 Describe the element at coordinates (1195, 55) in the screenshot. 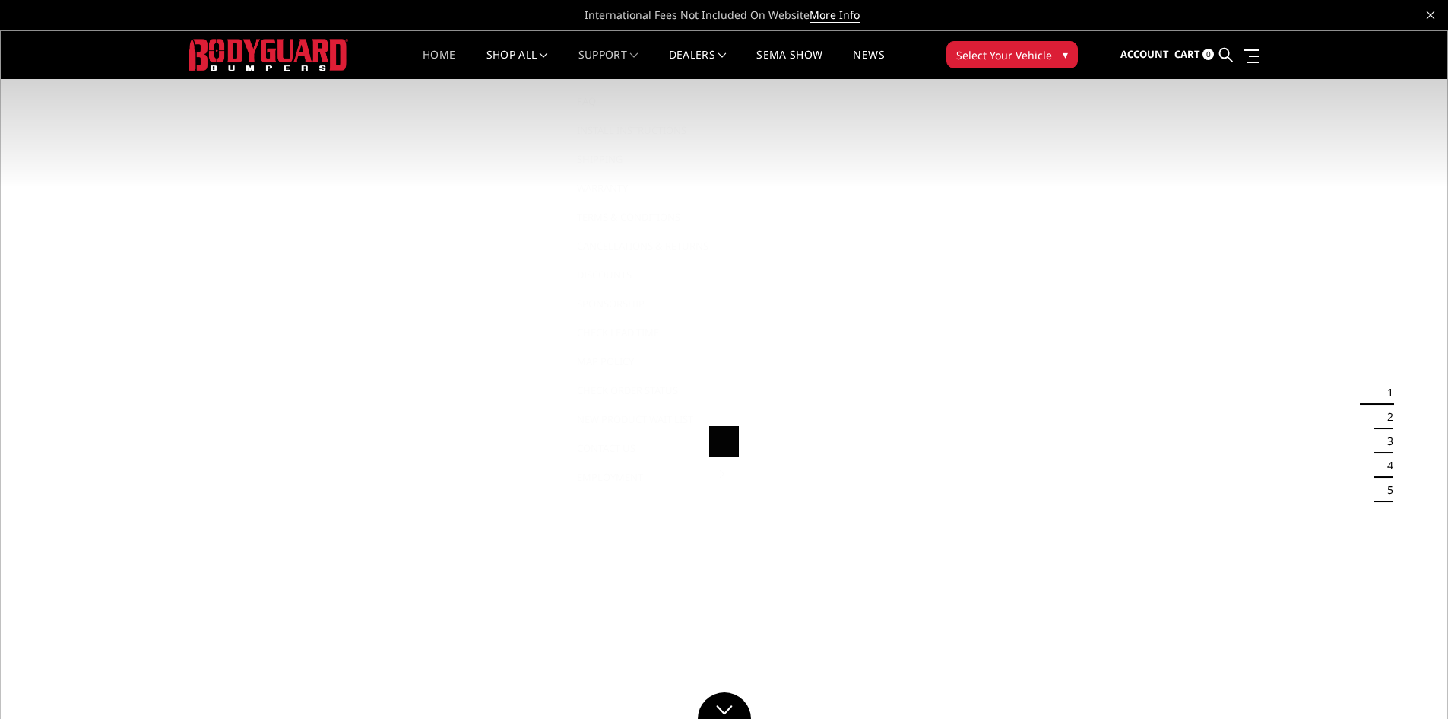

I see `a: Cart 0` at that location.